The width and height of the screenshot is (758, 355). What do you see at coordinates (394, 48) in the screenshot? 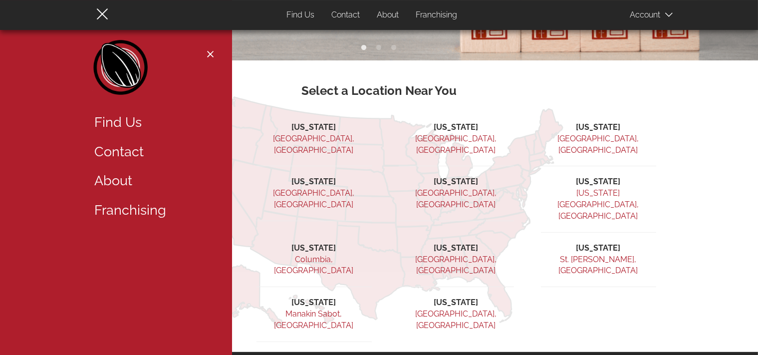
I see `button: 3 of 3` at bounding box center [394, 48].